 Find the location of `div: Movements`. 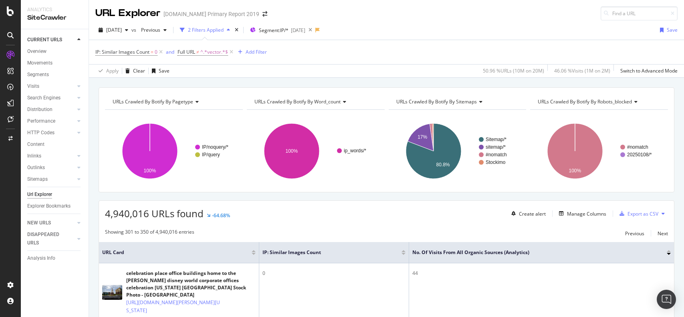

div: Movements is located at coordinates (40, 63).